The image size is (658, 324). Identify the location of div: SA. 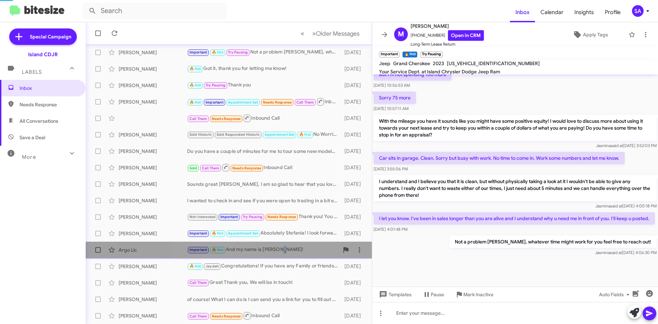
(638, 11).